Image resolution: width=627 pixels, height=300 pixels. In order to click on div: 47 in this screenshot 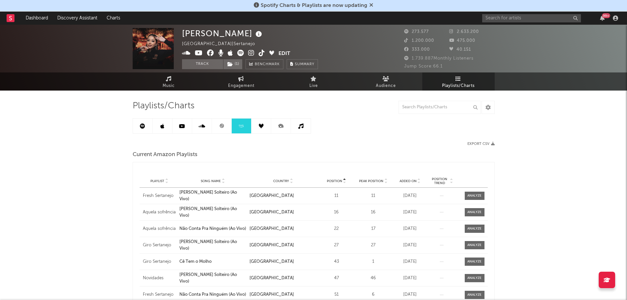, I will do `click(337, 278)`.